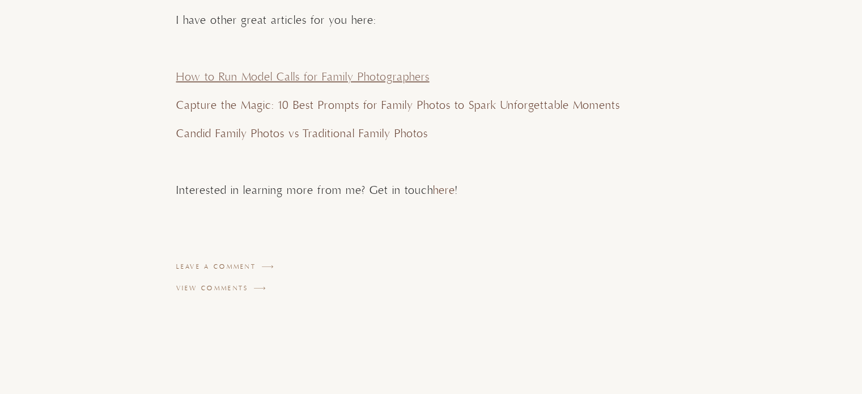 This screenshot has width=862, height=394. I want to click on h3: Leave a comment, so click(218, 268).